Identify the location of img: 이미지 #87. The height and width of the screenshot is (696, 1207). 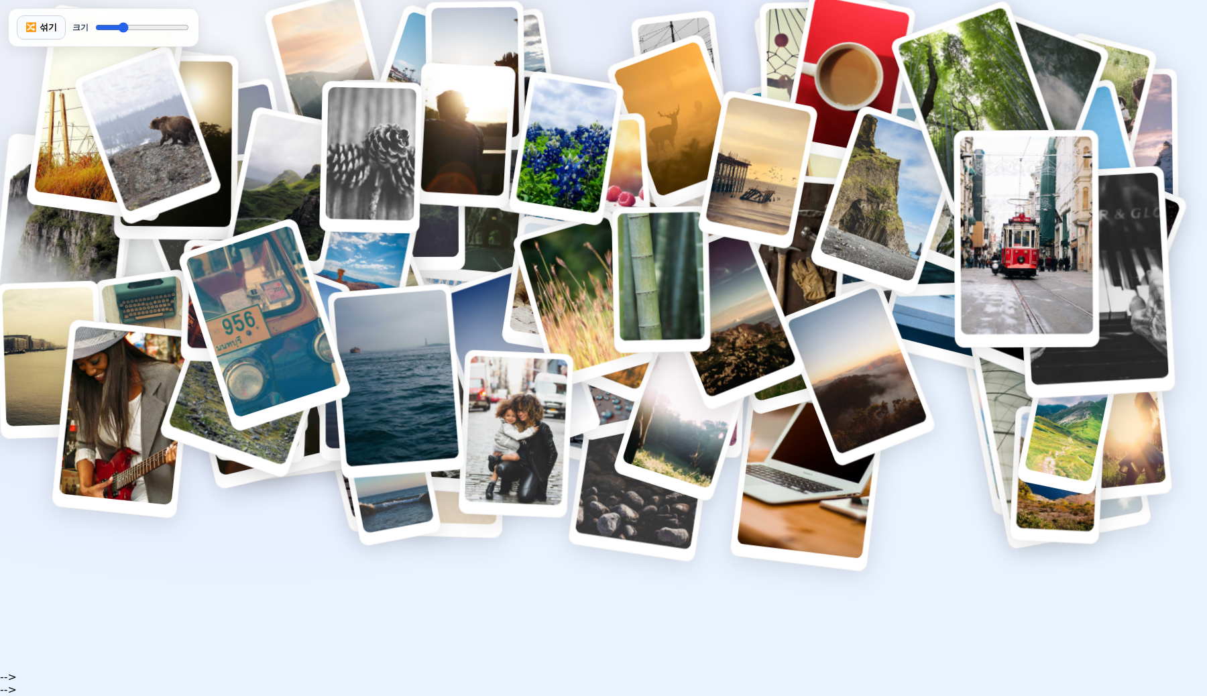
(123, 416).